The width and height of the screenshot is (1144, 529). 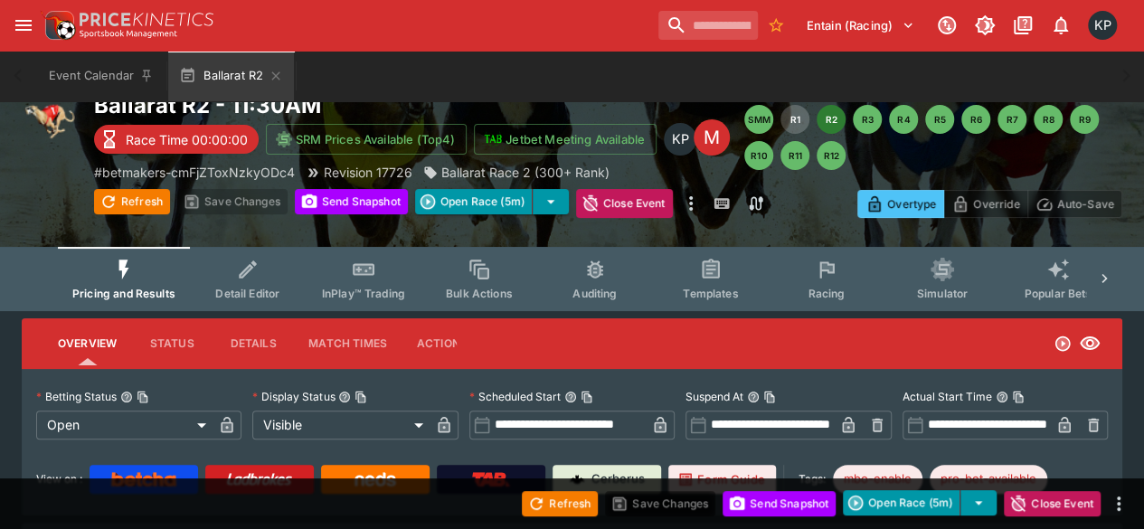 I want to click on p: Scheduled Start, so click(x=515, y=396).